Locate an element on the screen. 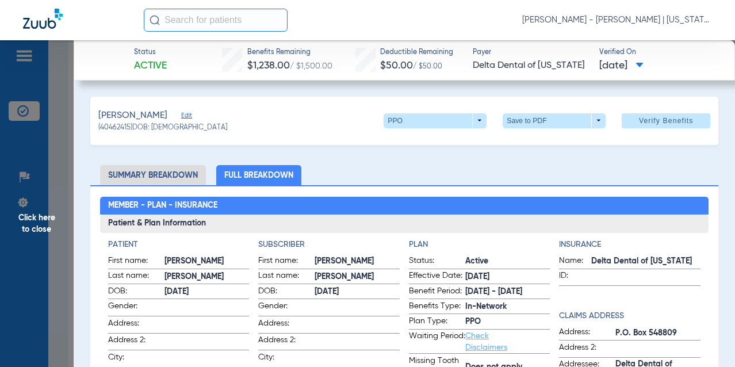  span: Benefits Type: is located at coordinates (437, 307).